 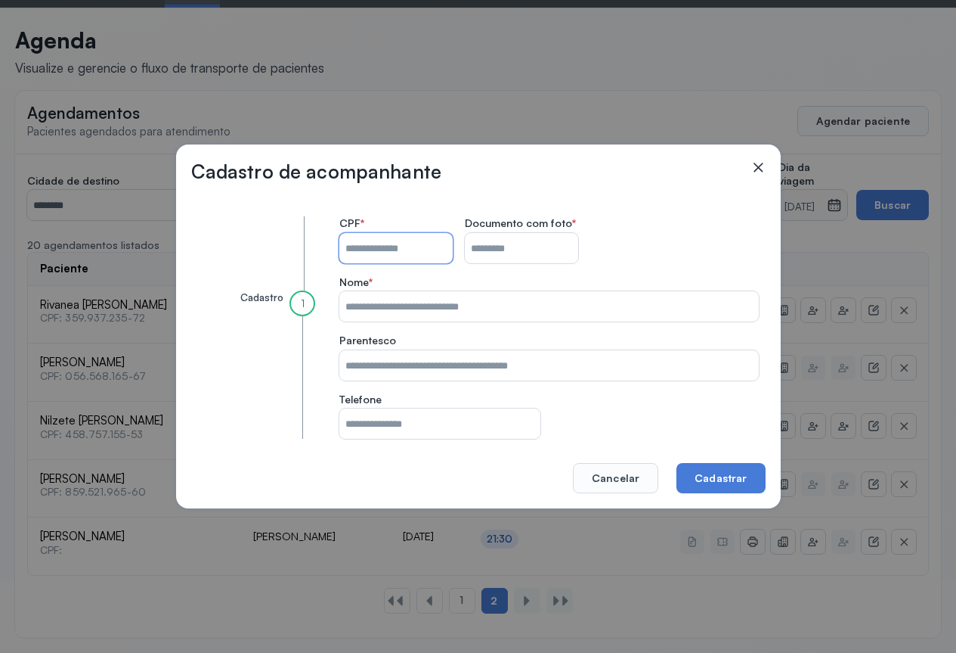 I want to click on span: Telefone, so click(x=361, y=399).